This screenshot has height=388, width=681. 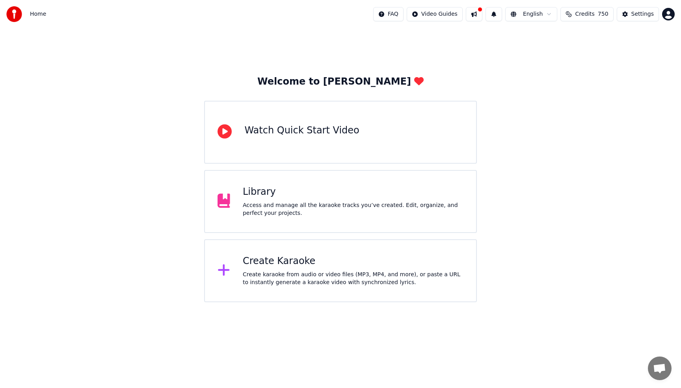 What do you see at coordinates (587, 14) in the screenshot?
I see `button: Credits750` at bounding box center [587, 14].